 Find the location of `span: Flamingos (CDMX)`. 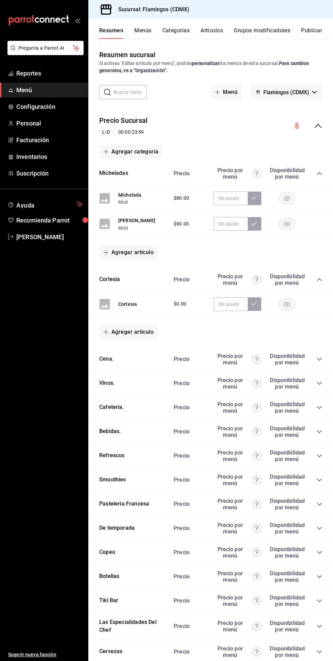

span: Flamingos (CDMX) is located at coordinates (286, 92).